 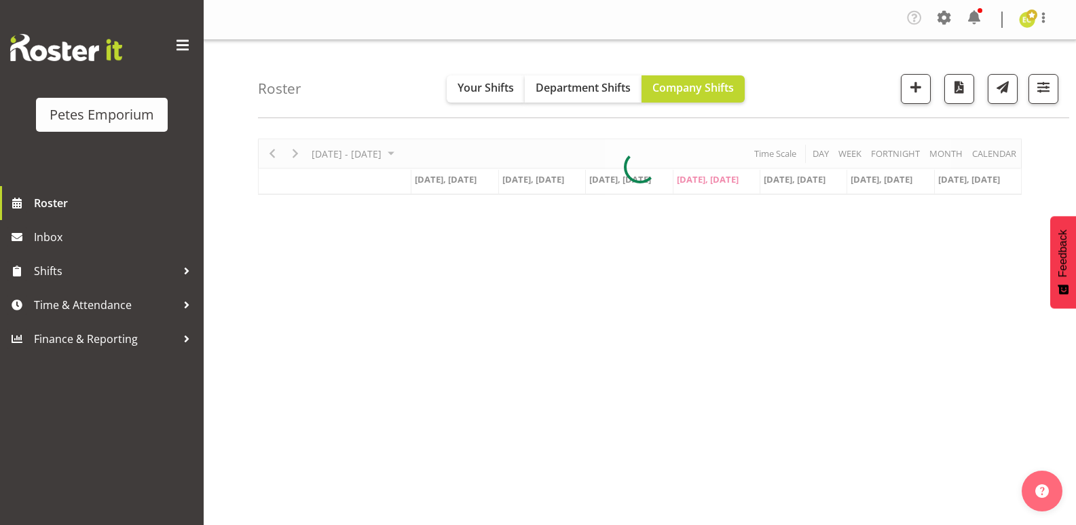 What do you see at coordinates (115, 203) in the screenshot?
I see `span: Roster` at bounding box center [115, 203].